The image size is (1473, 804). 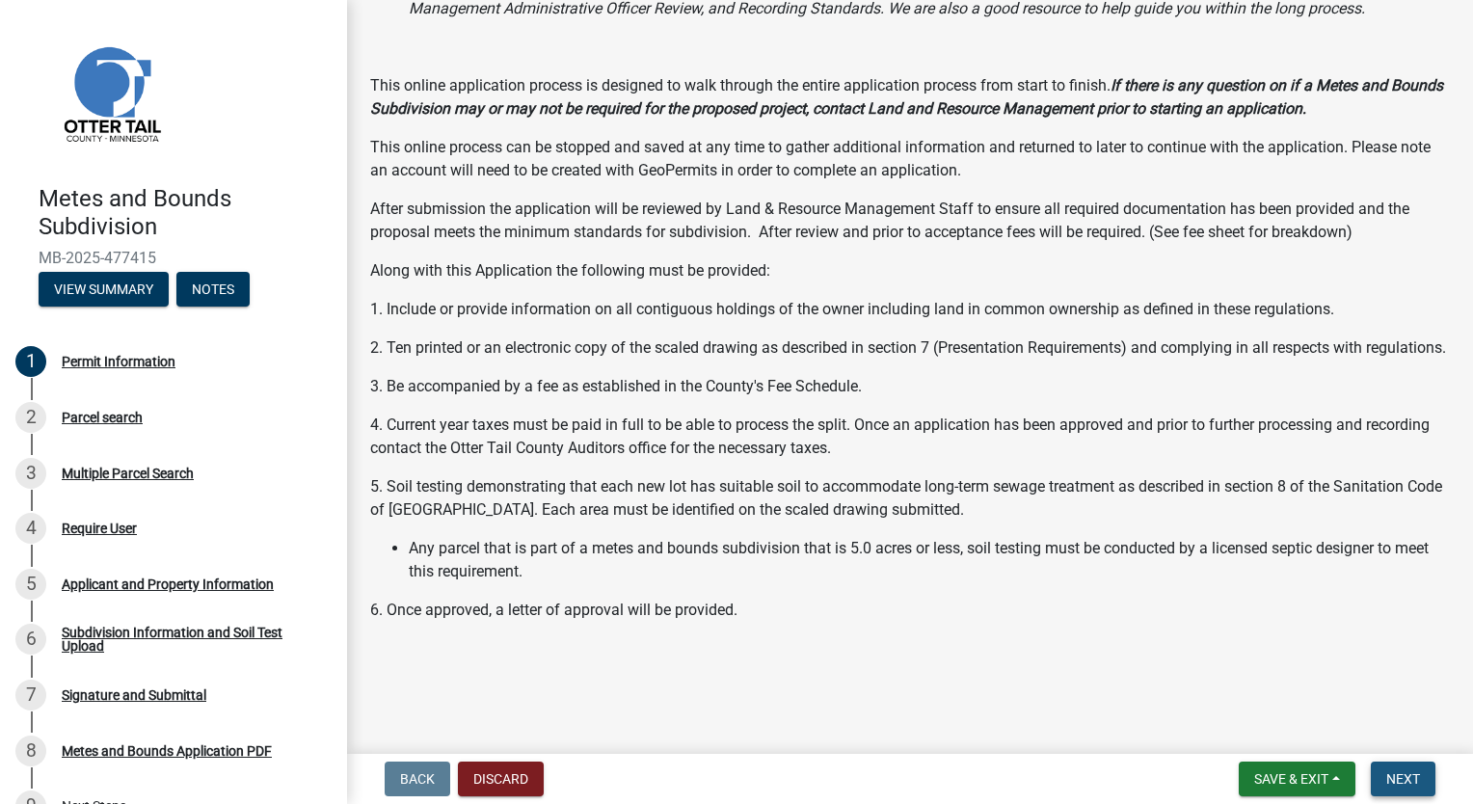 What do you see at coordinates (910, 159) in the screenshot?
I see `p: This online process can be stopped and saved at any time to gather additional information and ret...` at bounding box center [910, 159].